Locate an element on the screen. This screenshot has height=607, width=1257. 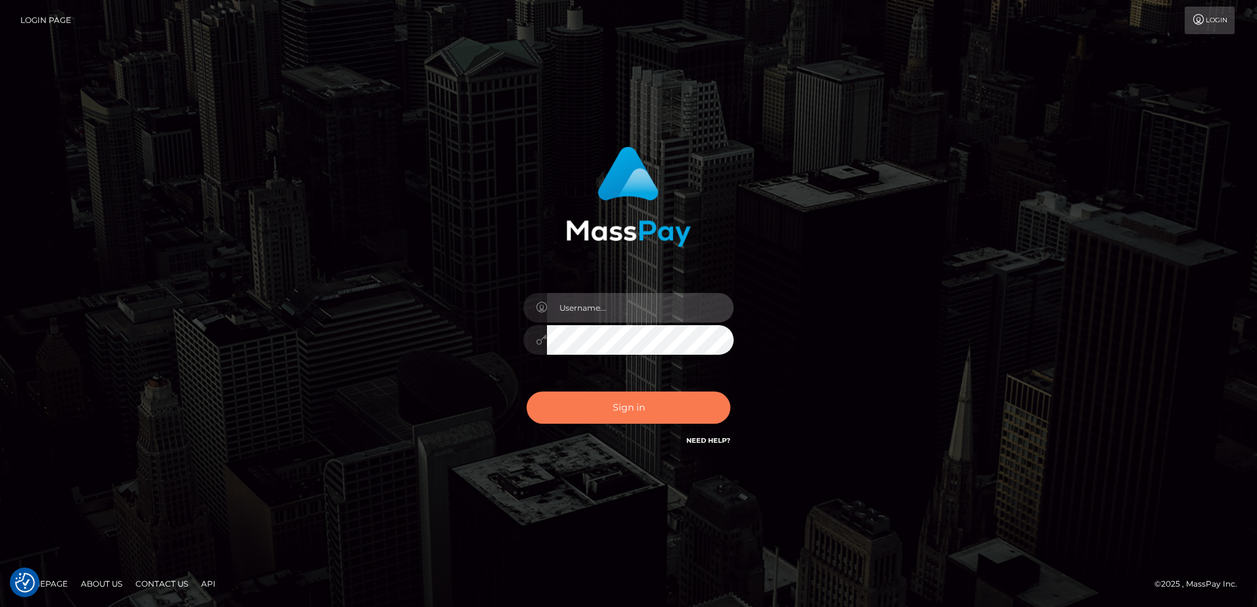
a: API is located at coordinates (208, 584).